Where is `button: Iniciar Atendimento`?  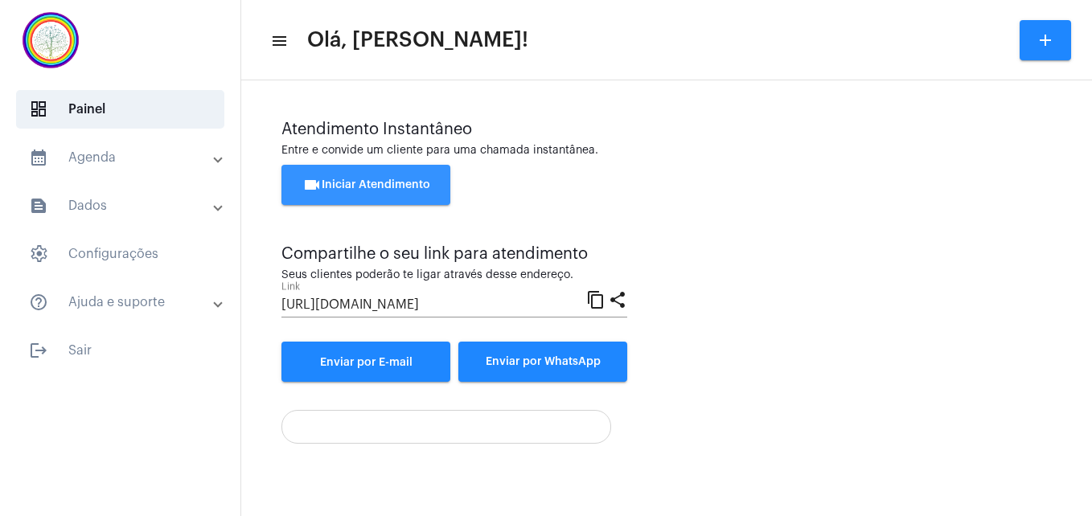 button: Iniciar Atendimento is located at coordinates (366, 185).